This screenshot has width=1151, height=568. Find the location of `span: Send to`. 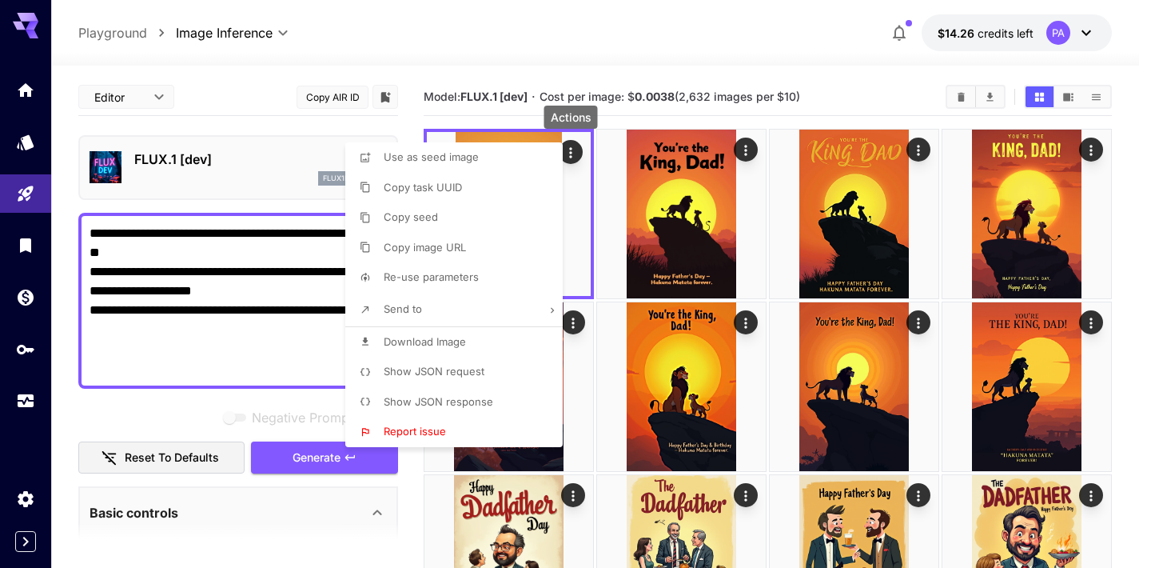

span: Send to is located at coordinates (403, 309).